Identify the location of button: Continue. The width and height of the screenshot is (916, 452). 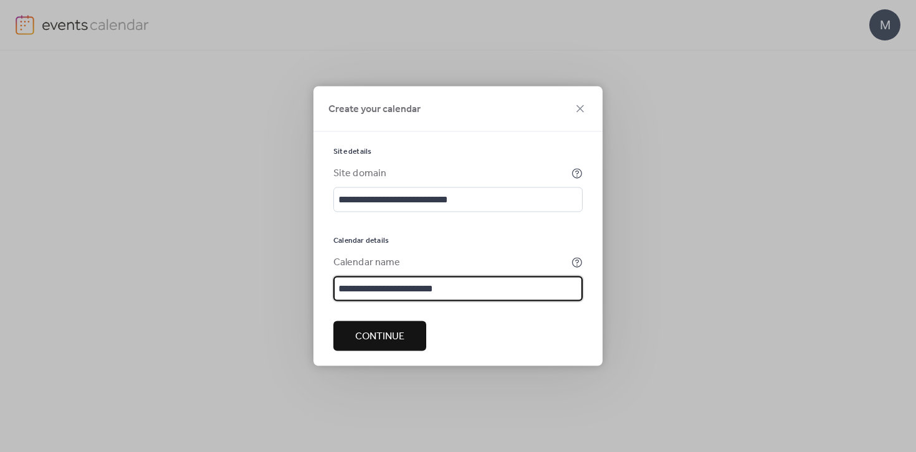
(379, 336).